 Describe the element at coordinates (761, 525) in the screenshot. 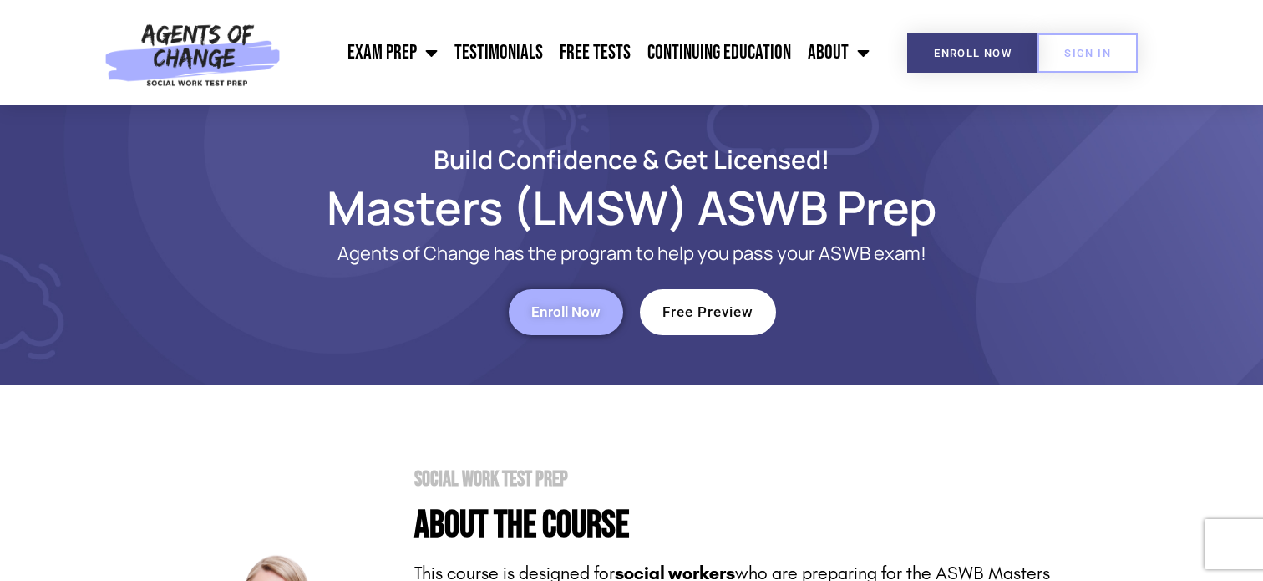

I see `h4: About the Course` at that location.